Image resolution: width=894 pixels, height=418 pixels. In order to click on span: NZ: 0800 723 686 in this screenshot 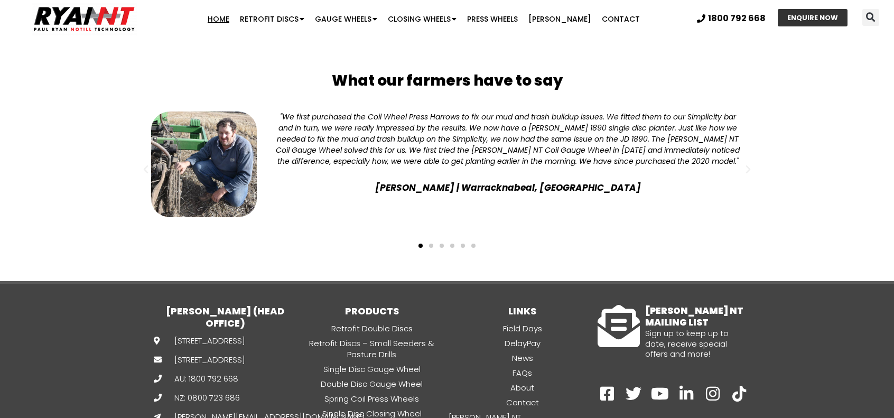, I will do `click(206, 397)`.